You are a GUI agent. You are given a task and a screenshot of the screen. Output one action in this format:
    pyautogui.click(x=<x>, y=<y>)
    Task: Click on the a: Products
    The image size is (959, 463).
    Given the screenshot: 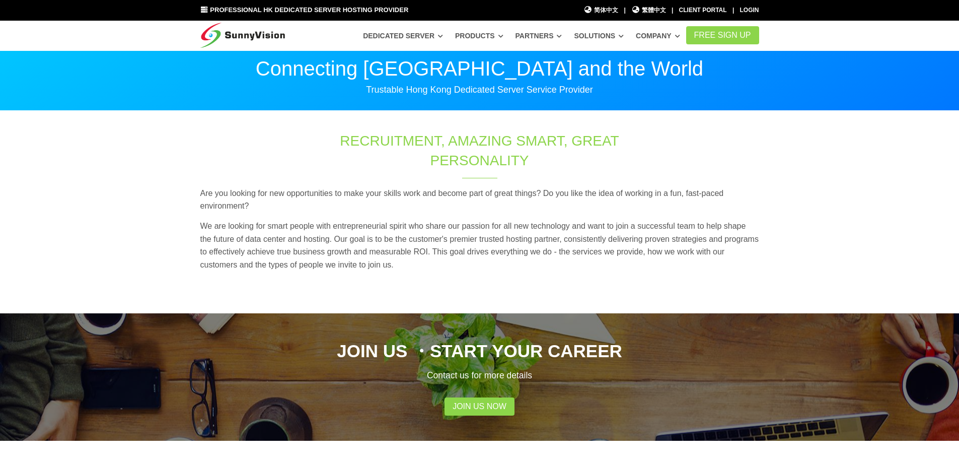 What is the action you would take?
    pyautogui.click(x=479, y=36)
    